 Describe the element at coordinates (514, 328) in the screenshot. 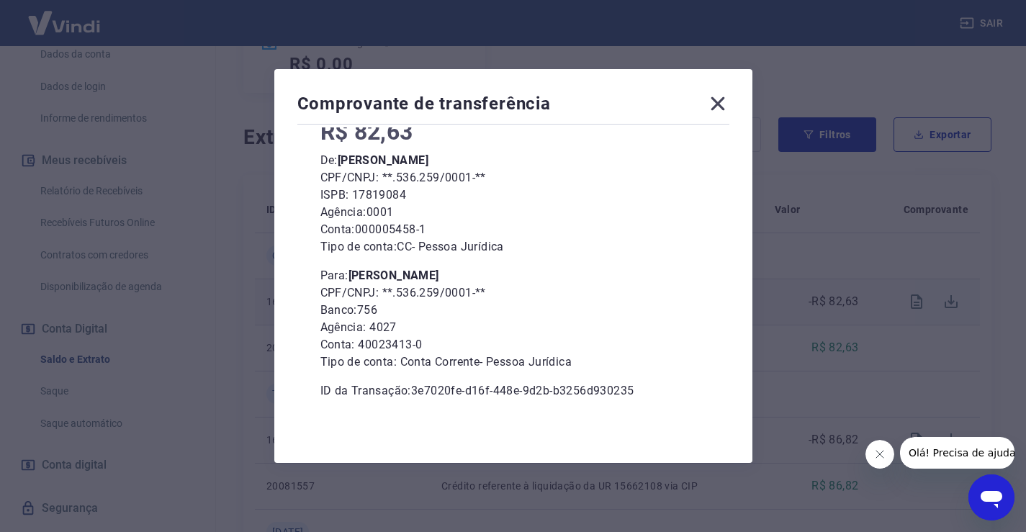

I see `p: Agência: 4027` at that location.